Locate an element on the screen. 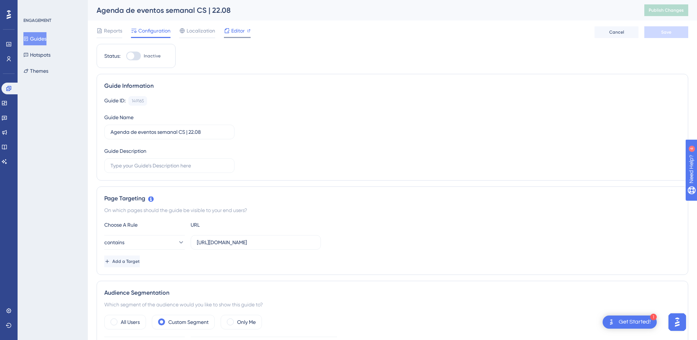 The image size is (697, 340). span: Reports is located at coordinates (113, 31).